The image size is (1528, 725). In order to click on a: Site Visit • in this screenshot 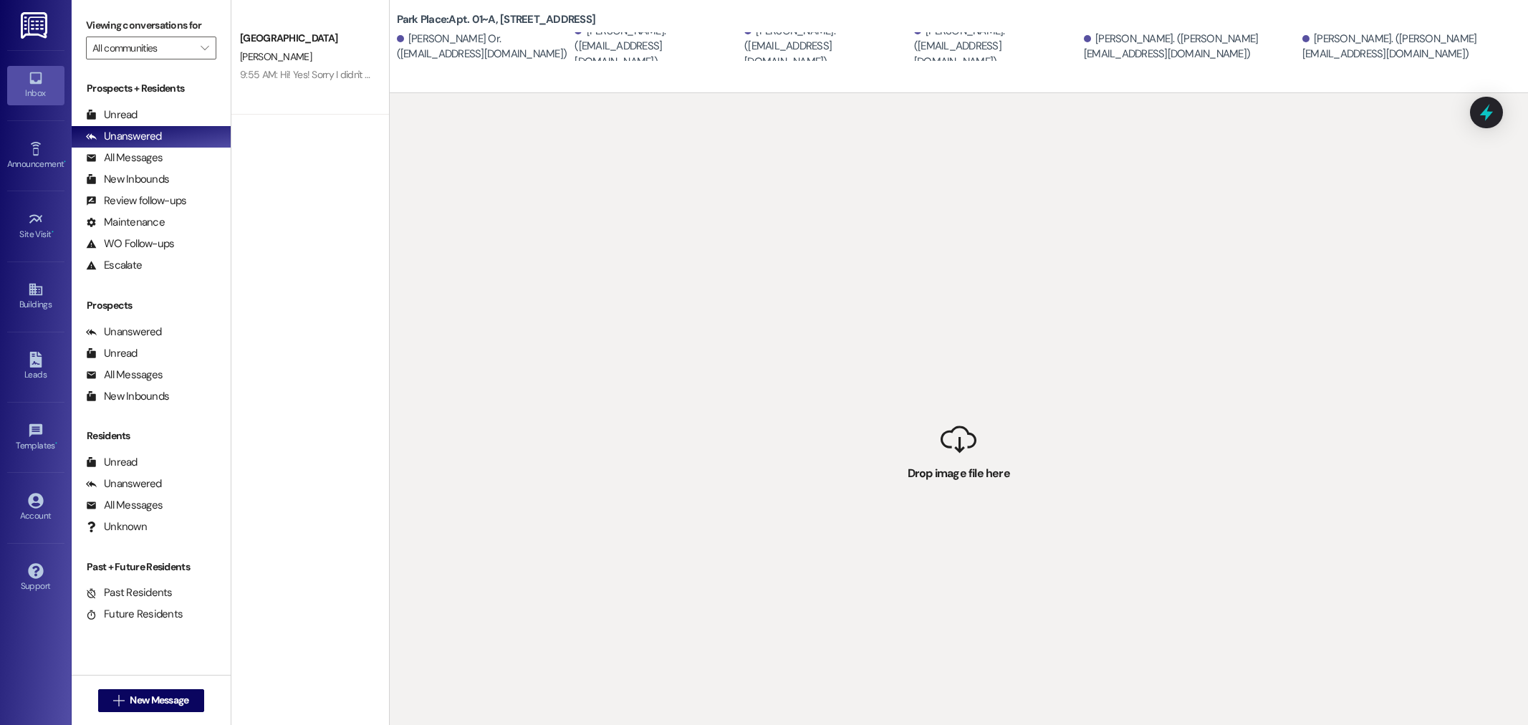, I will do `click(36, 226)`.